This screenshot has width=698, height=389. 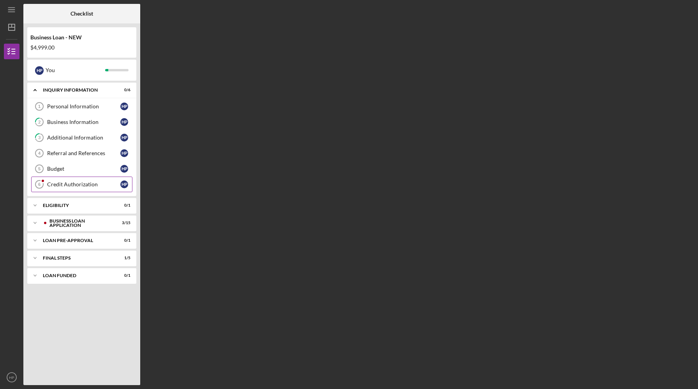 What do you see at coordinates (77, 275) in the screenshot?
I see `div: LOAN FUNDED` at bounding box center [77, 275].